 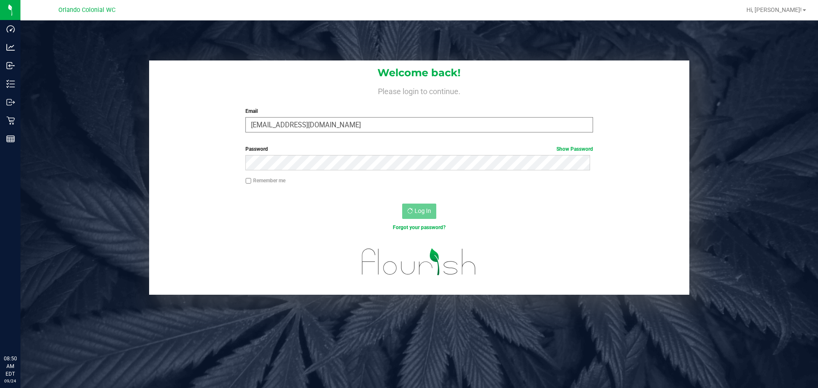 I want to click on inline-svg: Analytics, so click(x=11, y=47).